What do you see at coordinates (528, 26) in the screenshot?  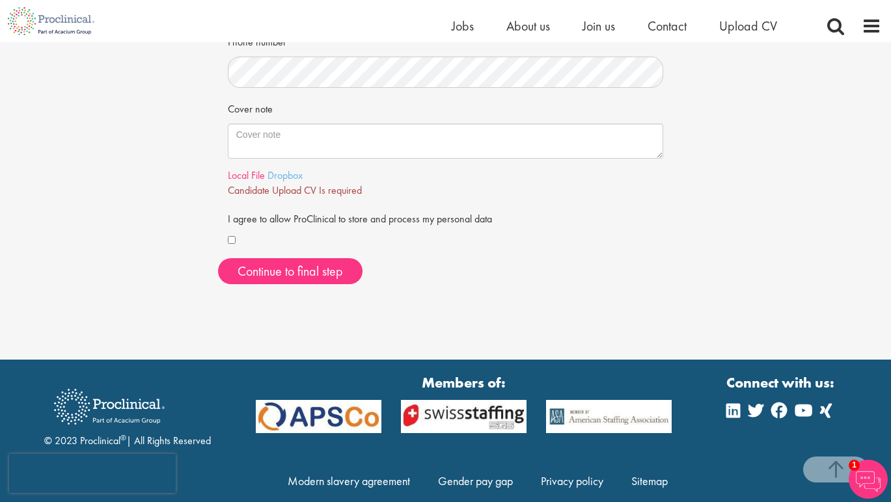 I see `a: About us` at bounding box center [528, 26].